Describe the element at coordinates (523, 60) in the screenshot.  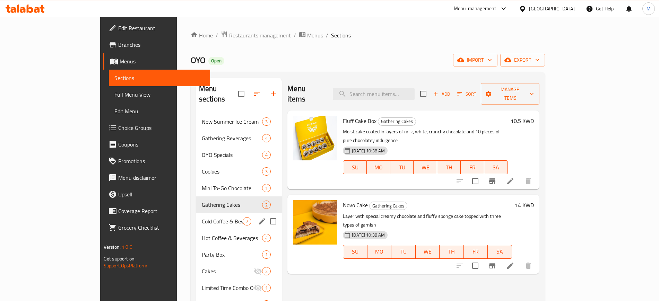
I see `button: export` at that location.